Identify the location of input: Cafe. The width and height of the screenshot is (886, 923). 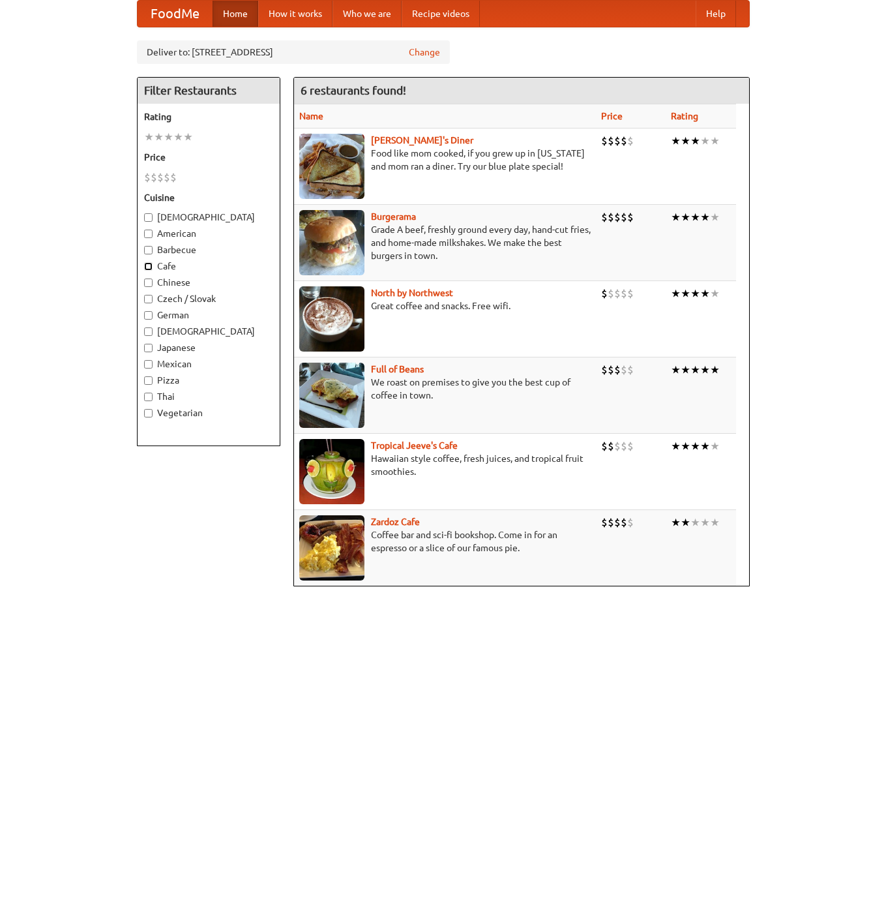
(148, 266).